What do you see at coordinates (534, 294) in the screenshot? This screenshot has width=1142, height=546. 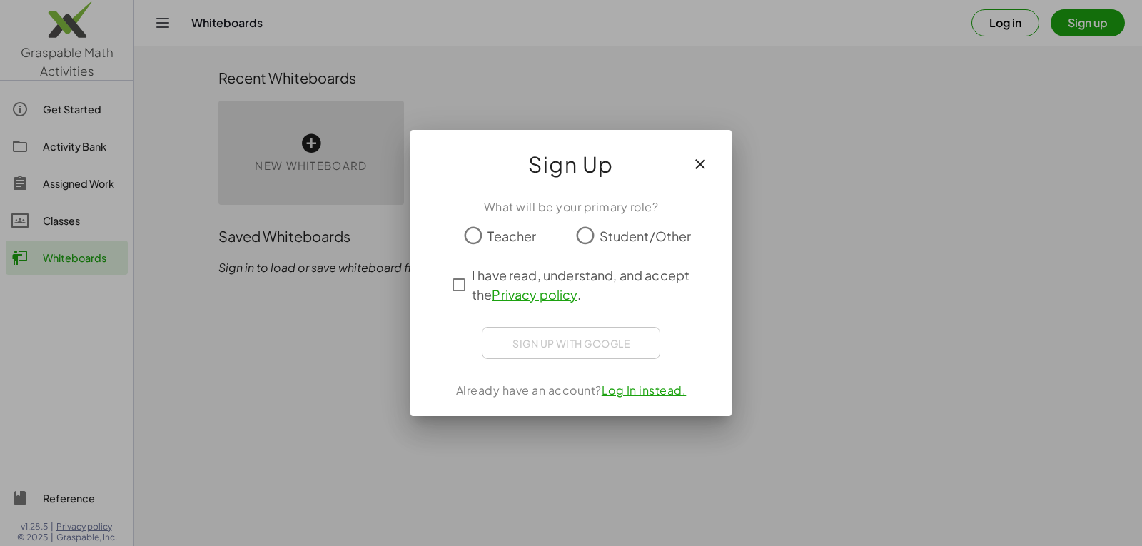 I see `a: Privacy policy` at bounding box center [534, 294].